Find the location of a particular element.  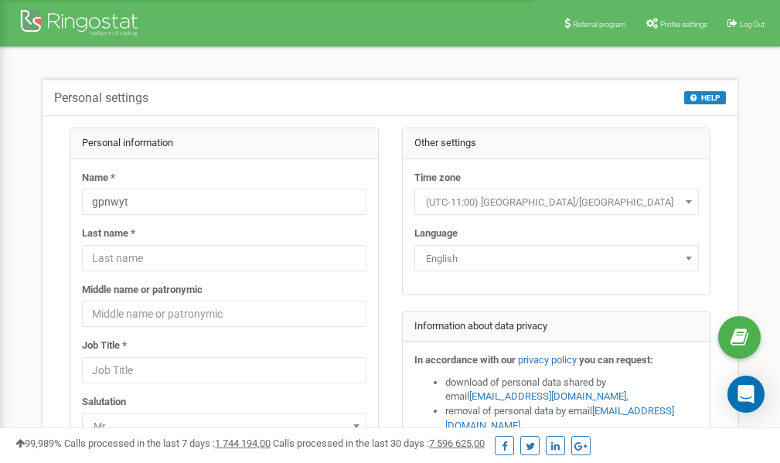

input: Last name is located at coordinates (224, 258).